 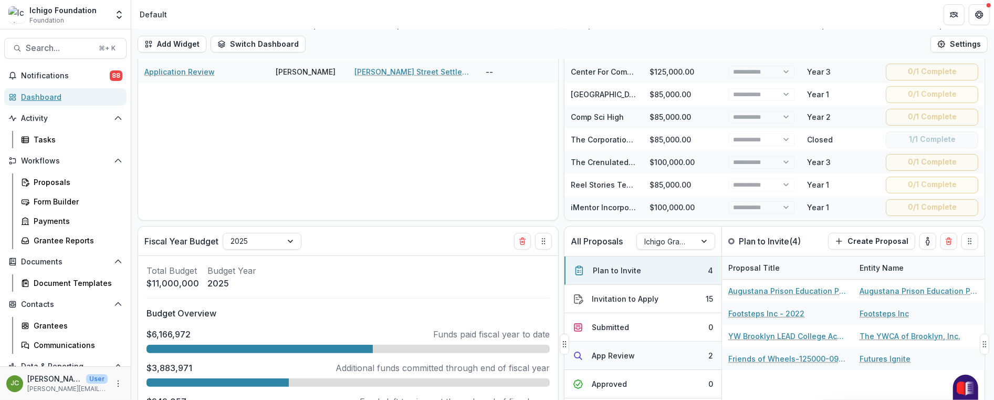 I want to click on button: Create Proposal, so click(x=872, y=241).